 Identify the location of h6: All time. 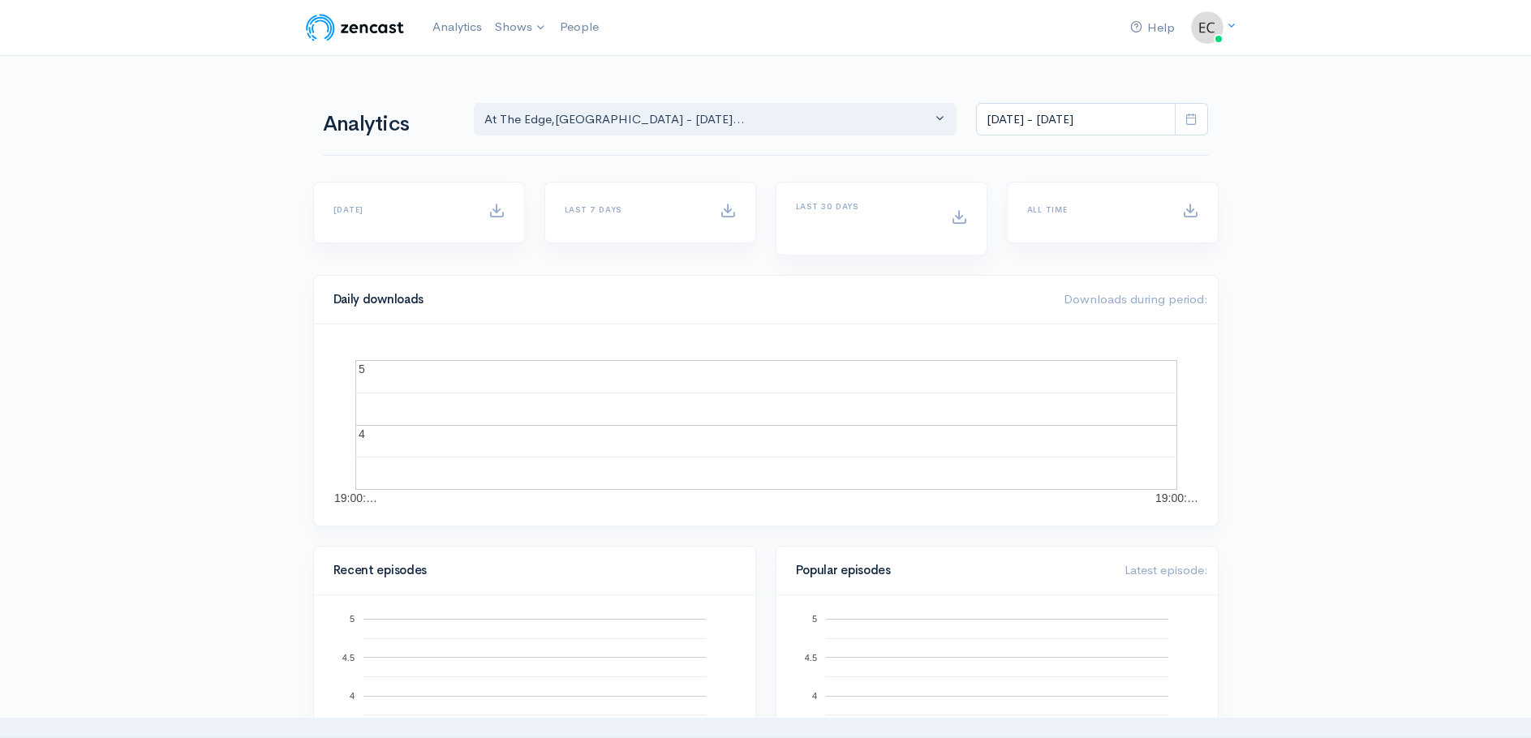
(1094, 209).